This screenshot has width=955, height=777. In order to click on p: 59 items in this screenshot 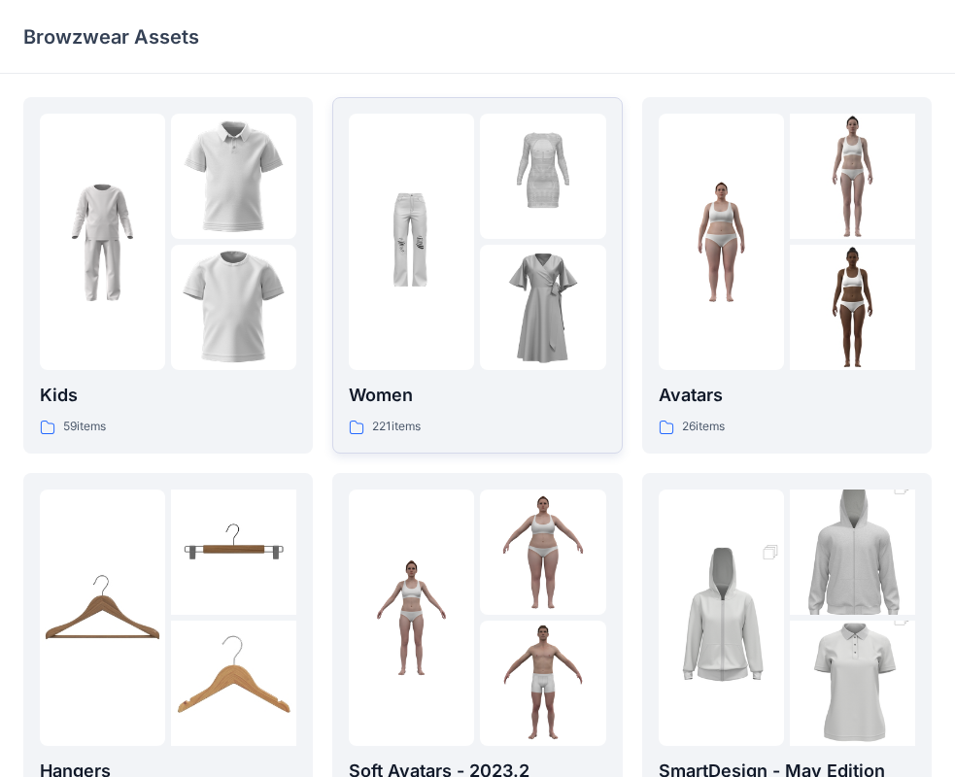, I will do `click(85, 426)`.